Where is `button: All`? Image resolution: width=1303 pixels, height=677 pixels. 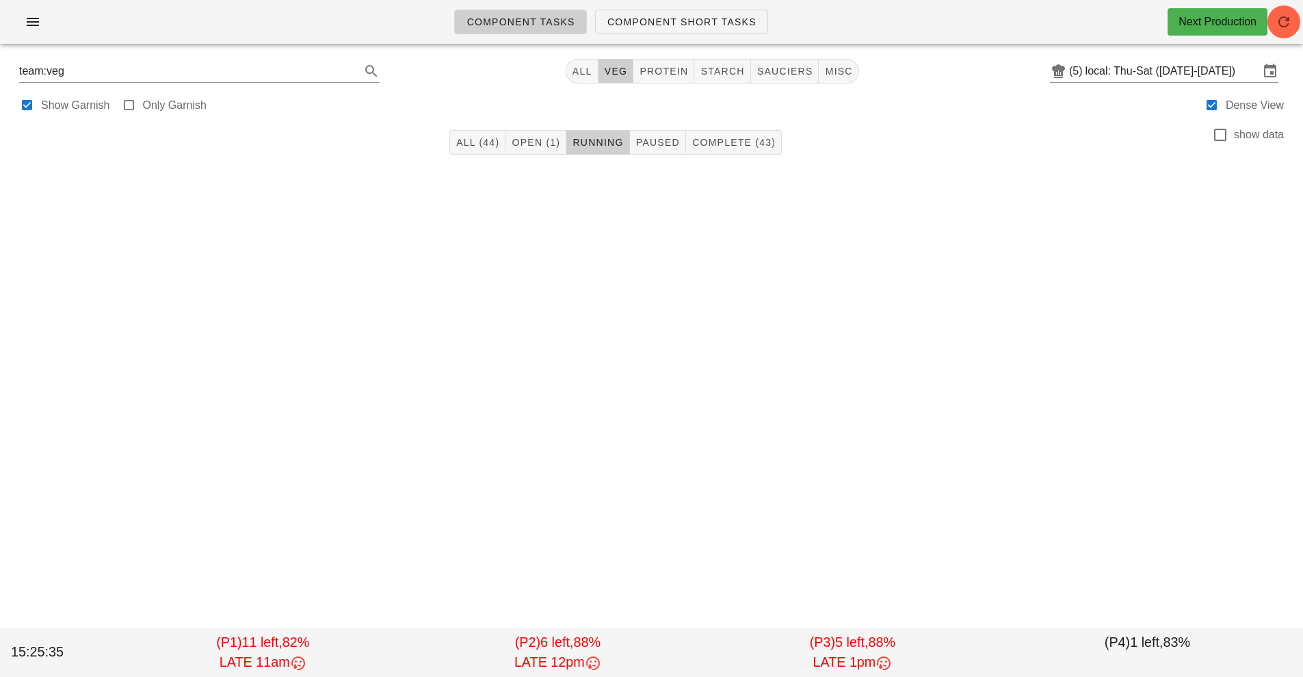
button: All is located at coordinates (582, 71).